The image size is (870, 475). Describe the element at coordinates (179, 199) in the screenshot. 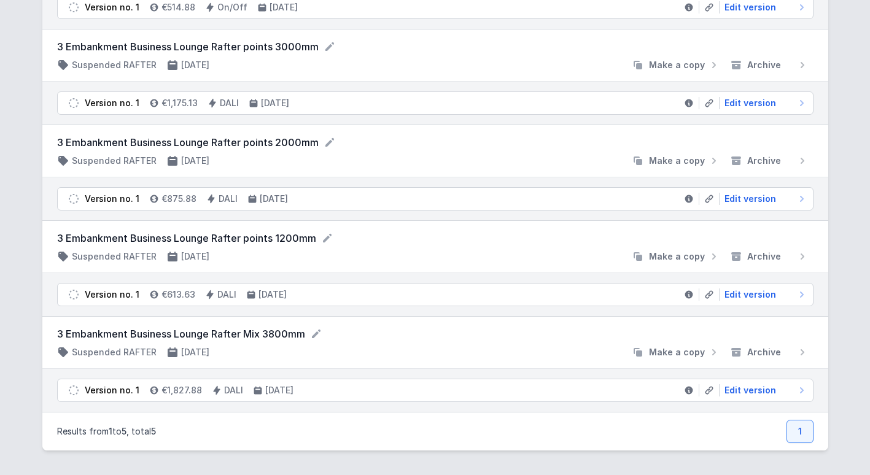

I see `h4: €875.88` at that location.